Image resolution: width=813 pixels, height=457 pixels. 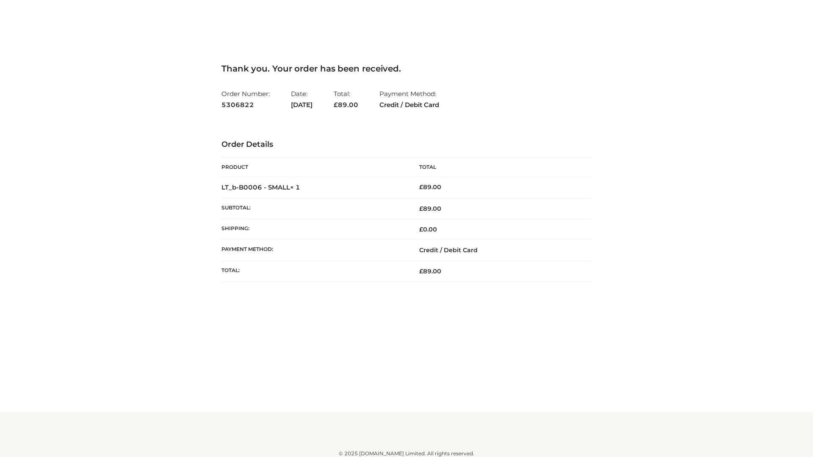 I want to click on bdi: 89.00, so click(x=430, y=187).